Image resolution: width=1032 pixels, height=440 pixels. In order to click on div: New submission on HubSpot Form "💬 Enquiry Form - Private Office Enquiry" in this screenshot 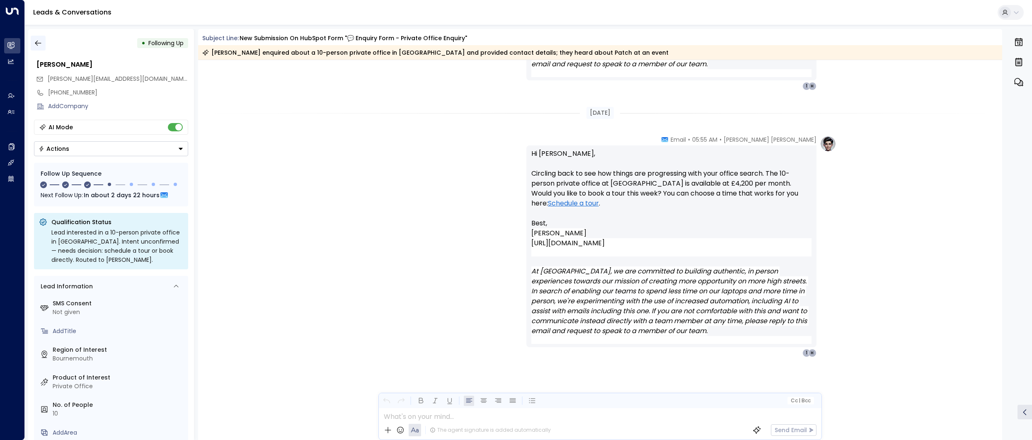, I will do `click(353, 38)`.